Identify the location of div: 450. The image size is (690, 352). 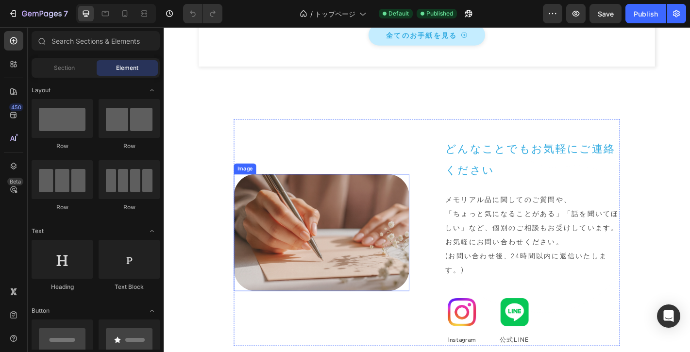
(16, 107).